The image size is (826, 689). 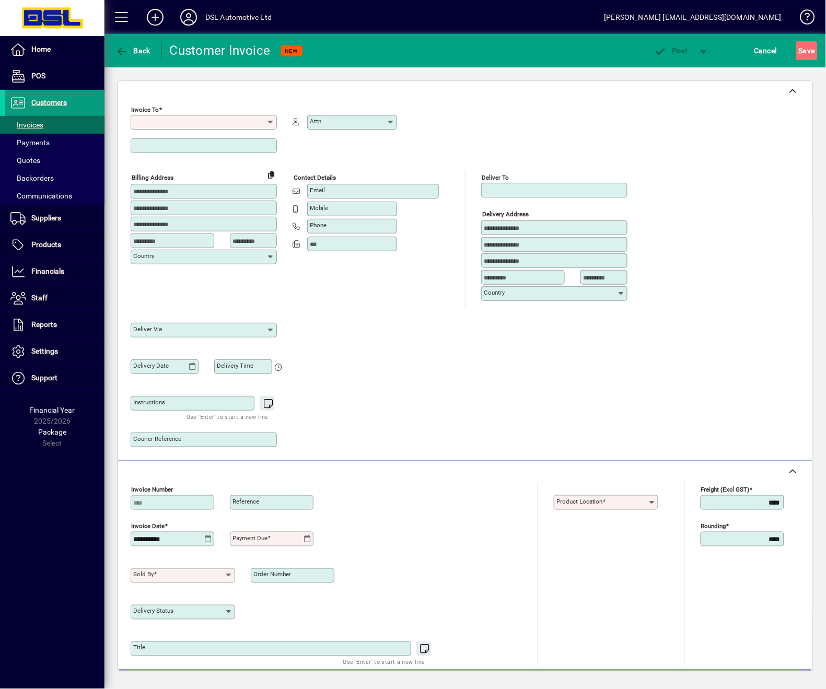 I want to click on span: Invoices, so click(x=27, y=125).